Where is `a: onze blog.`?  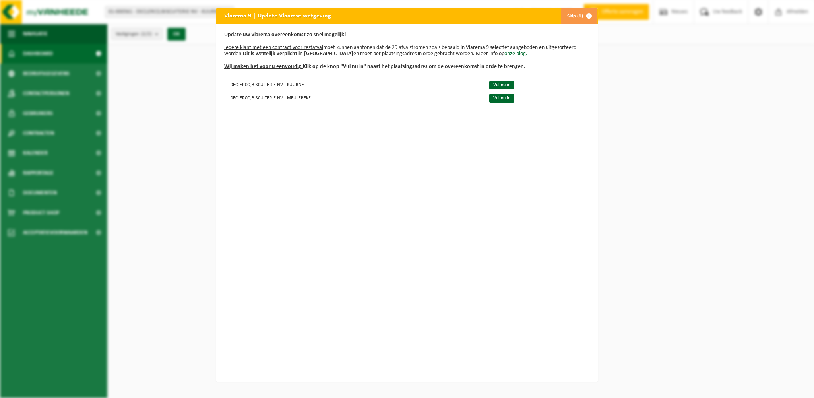 a: onze blog. is located at coordinates (516, 54).